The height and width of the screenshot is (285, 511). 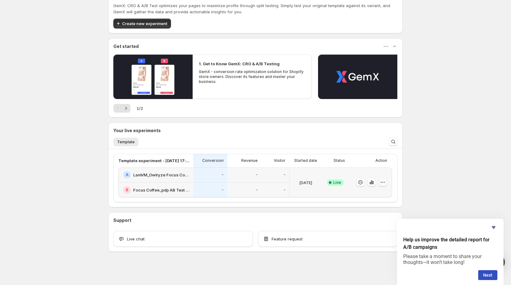 I want to click on p: Status, so click(x=339, y=161).